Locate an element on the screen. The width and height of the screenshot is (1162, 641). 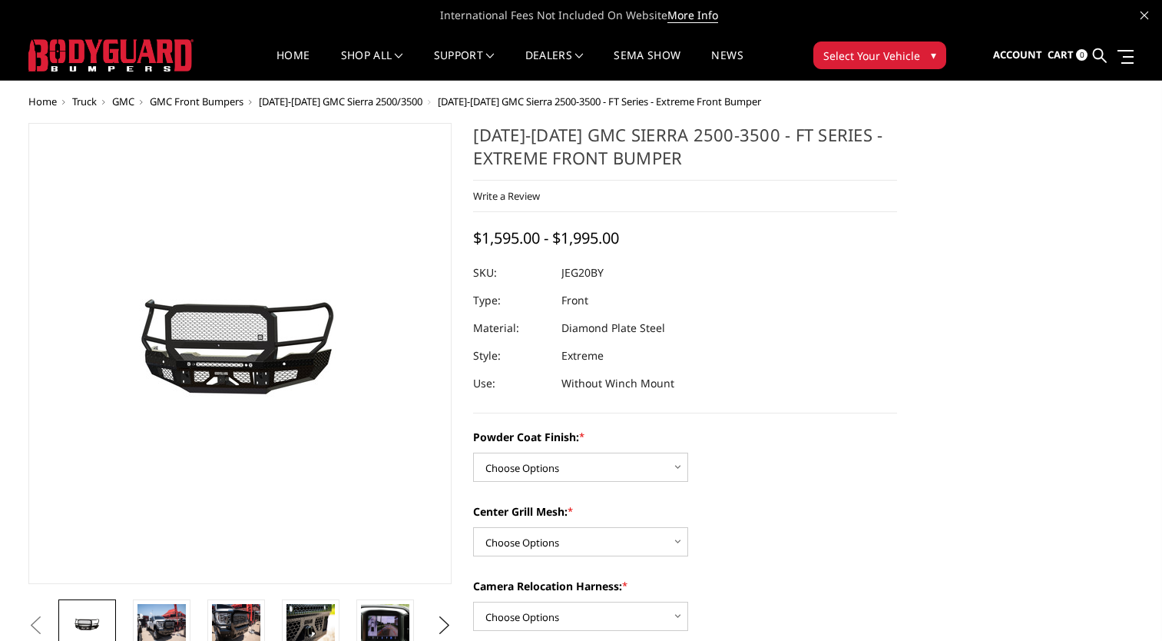
button: Next is located at coordinates (444, 625).